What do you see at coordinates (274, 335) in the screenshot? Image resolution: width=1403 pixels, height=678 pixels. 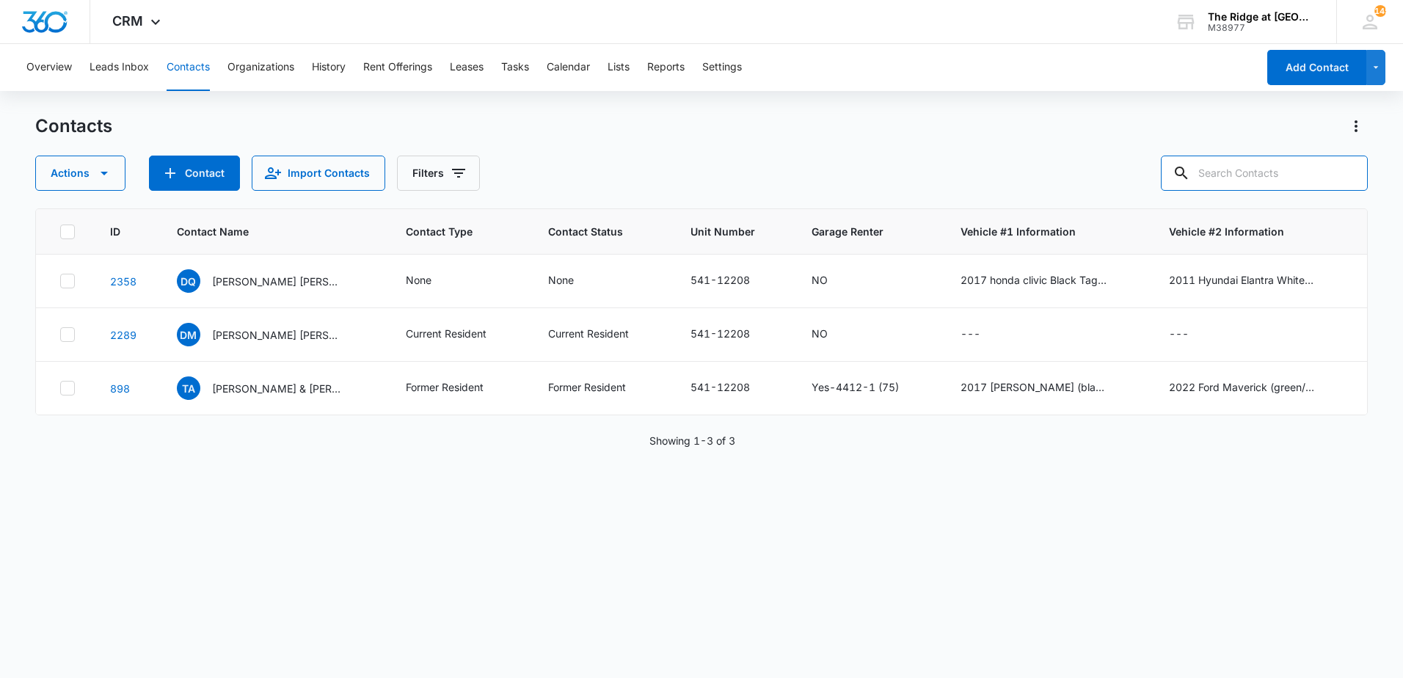 I see `div: Contact Name - Dailis Matos Quintero Silverio Medina Duporte Evelin Perez Matos Abel Acosta Rodri...` at bounding box center [274, 335].